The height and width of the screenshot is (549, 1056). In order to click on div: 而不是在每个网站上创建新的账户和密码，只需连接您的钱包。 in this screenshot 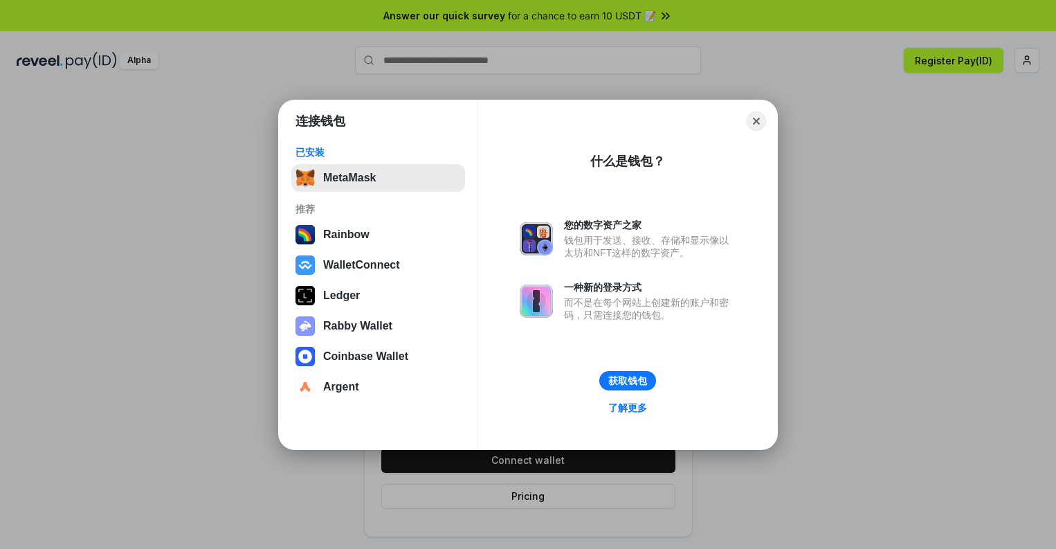, I will do `click(650, 309)`.